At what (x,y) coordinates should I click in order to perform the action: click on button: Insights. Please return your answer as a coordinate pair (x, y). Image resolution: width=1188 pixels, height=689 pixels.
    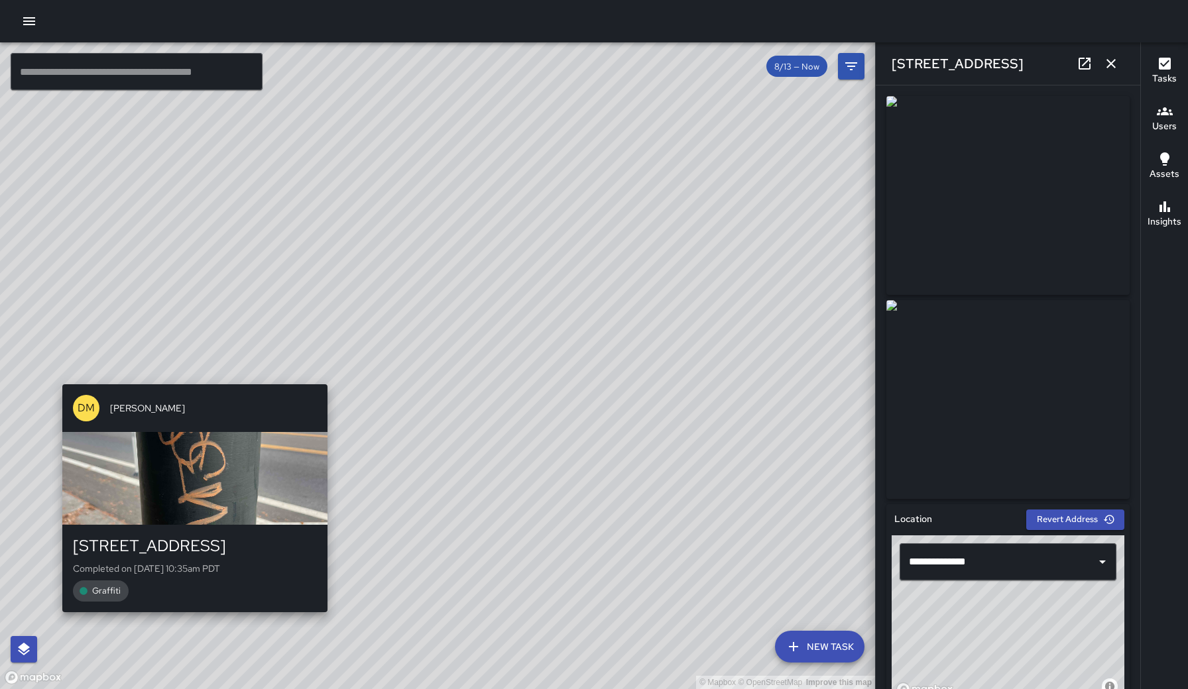
    Looking at the image, I should click on (1164, 215).